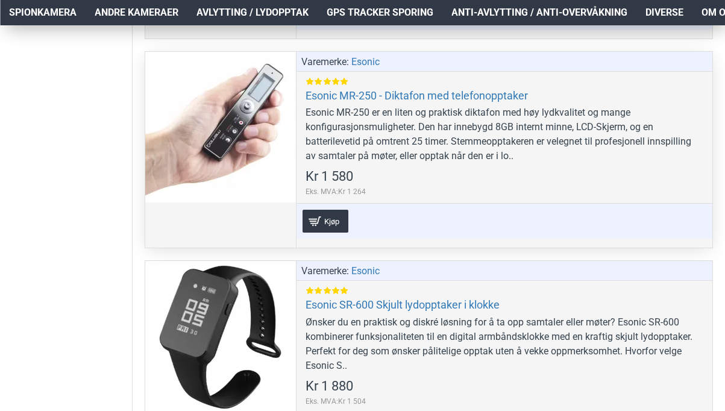 Image resolution: width=725 pixels, height=411 pixels. Describe the element at coordinates (221, 127) in the screenshot. I see `a: Esonic MR-250 - Diktafon med telefonopptaker Esonic MR-250 - Diktafon med telefonopptaker` at that location.